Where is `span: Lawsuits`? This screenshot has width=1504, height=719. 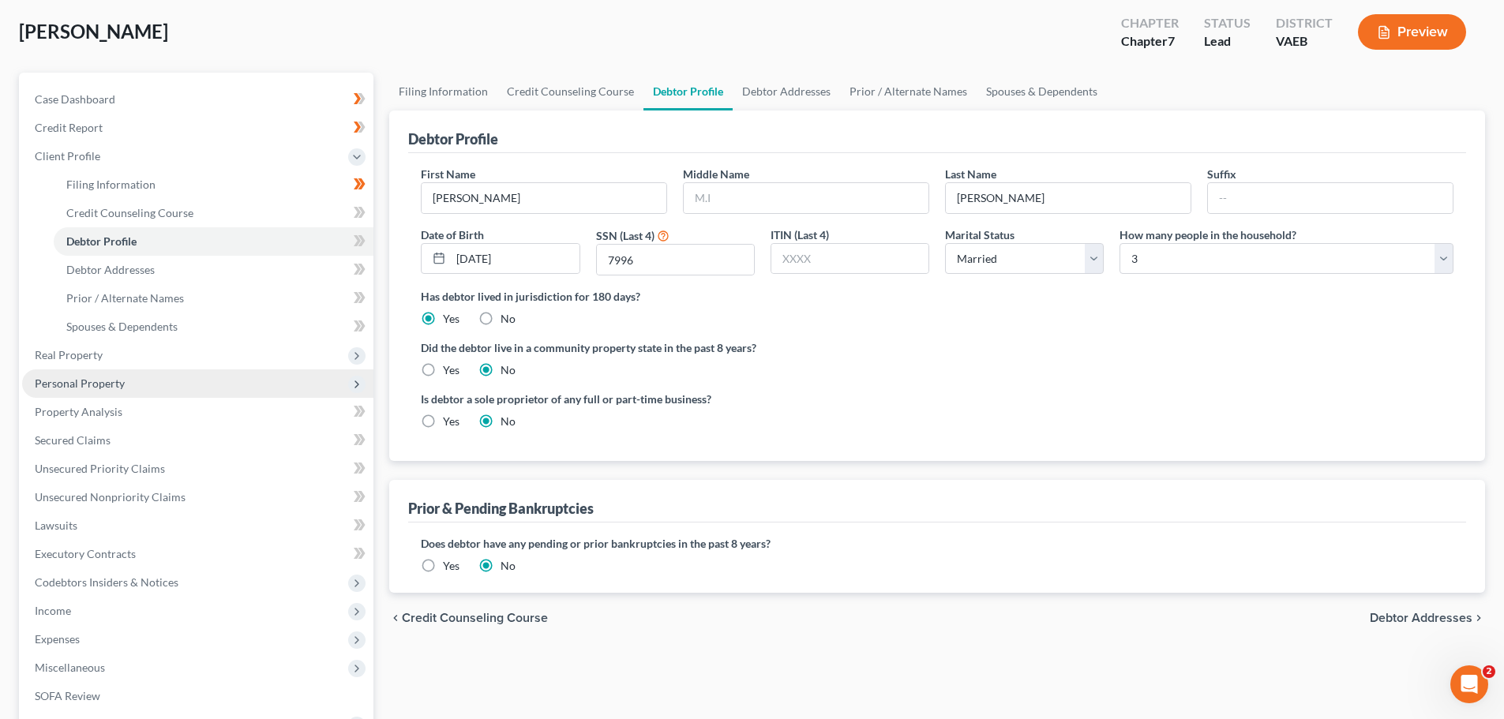
span: Lawsuits is located at coordinates (56, 525).